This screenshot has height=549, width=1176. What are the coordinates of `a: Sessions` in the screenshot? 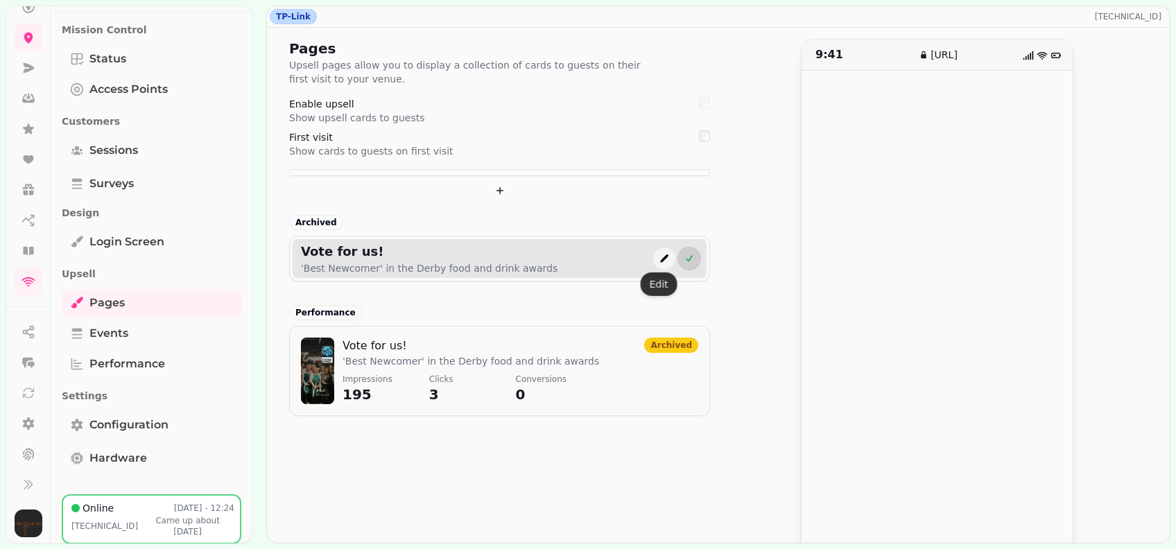 It's located at (151, 150).